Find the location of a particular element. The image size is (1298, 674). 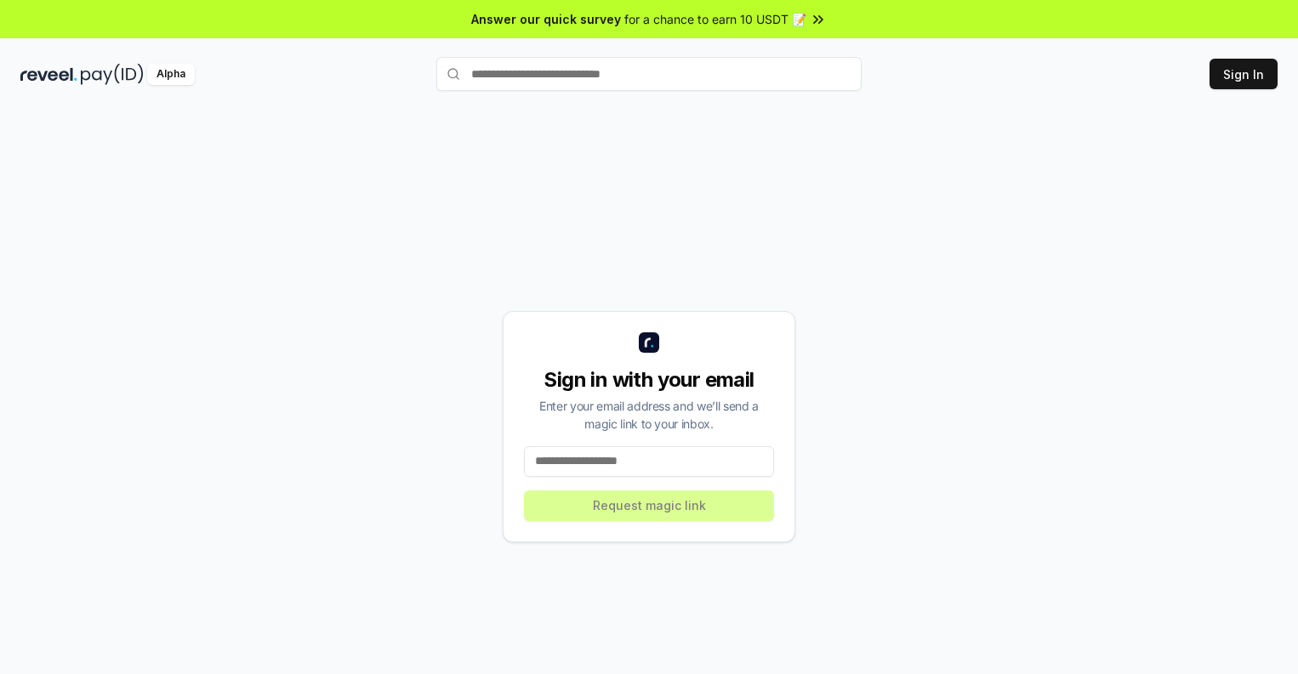

img: reveel_dark is located at coordinates (48, 74).